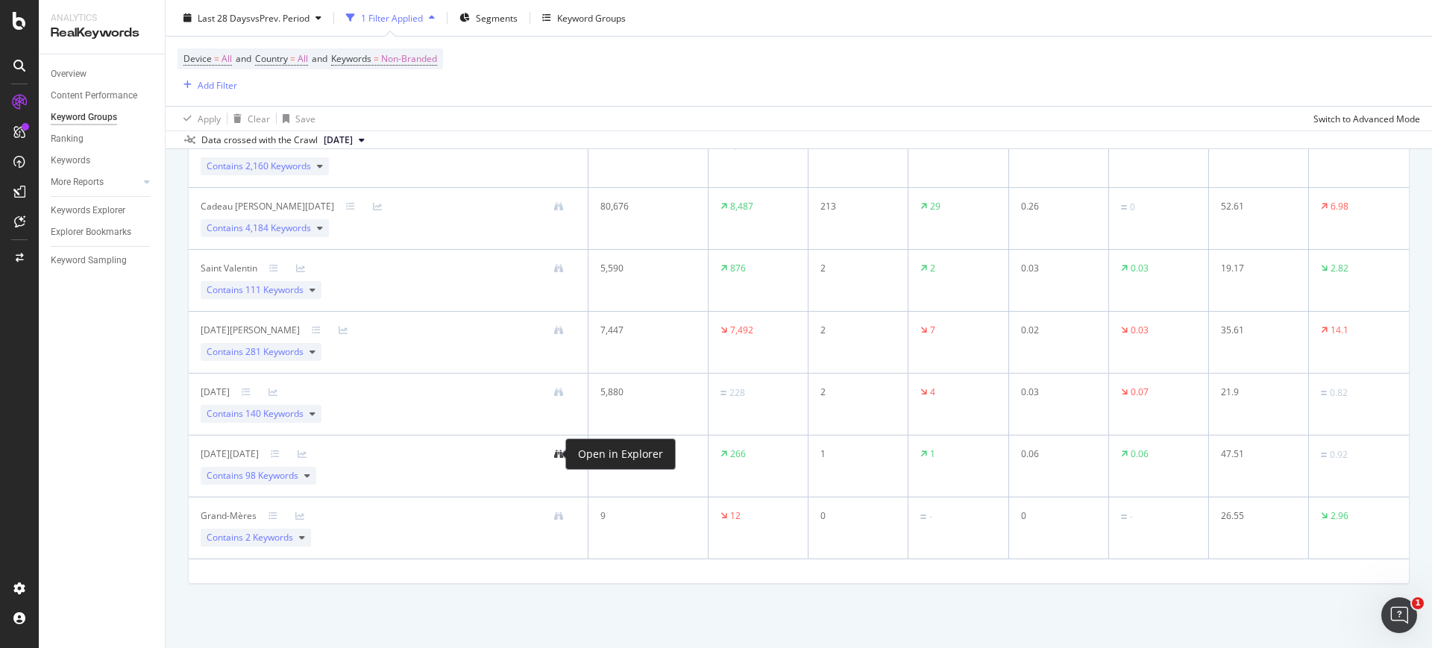 Image resolution: width=1432 pixels, height=648 pixels. What do you see at coordinates (274, 413) in the screenshot?
I see `span: 140 Keywords` at bounding box center [274, 413].